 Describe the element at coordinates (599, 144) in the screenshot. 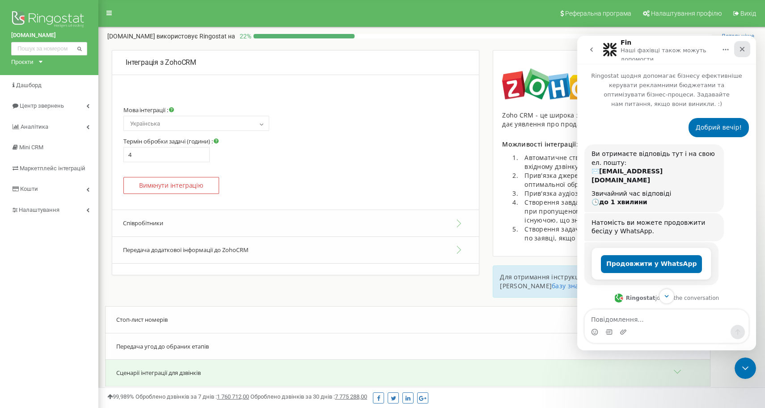

I see `p: Можливості інтеграції:` at that location.